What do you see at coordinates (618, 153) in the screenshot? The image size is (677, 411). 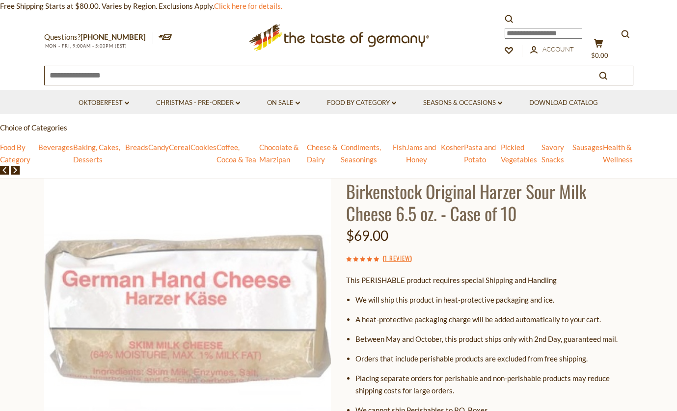 I see `a: Health & Wellness` at bounding box center [618, 153].